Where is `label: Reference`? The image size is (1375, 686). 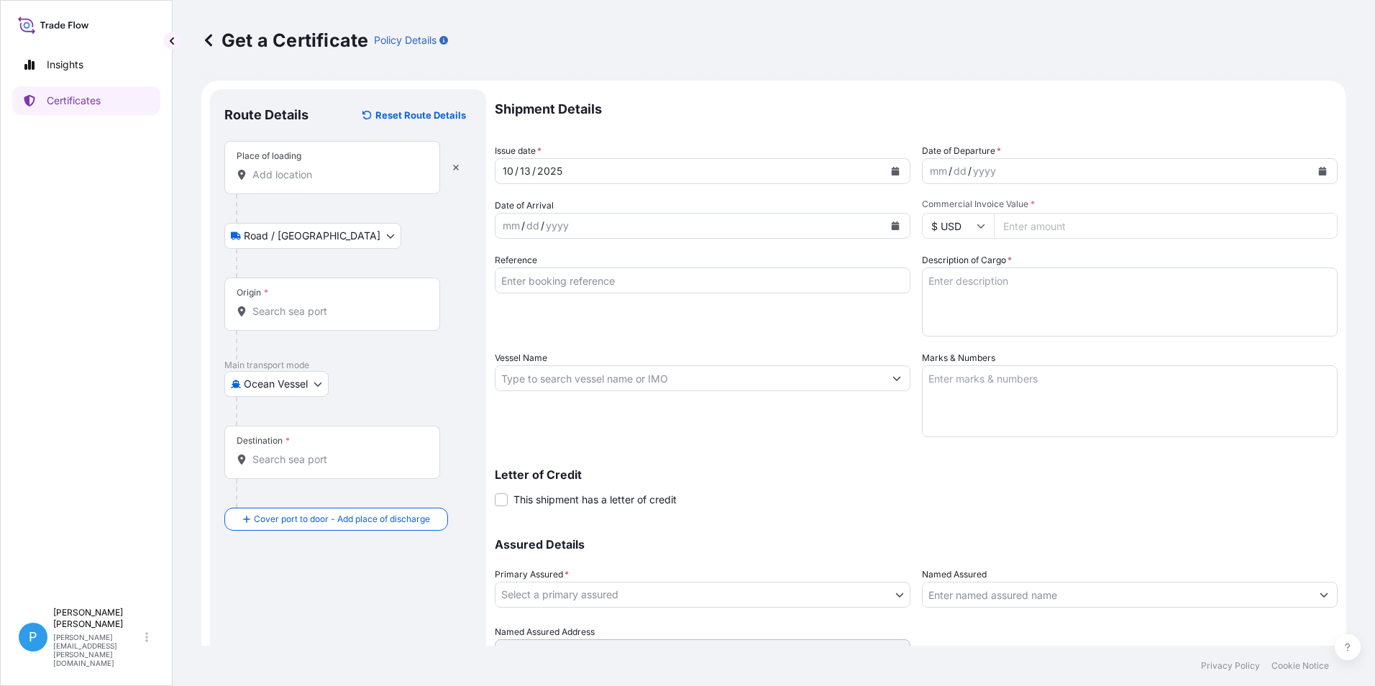 label: Reference is located at coordinates (516, 260).